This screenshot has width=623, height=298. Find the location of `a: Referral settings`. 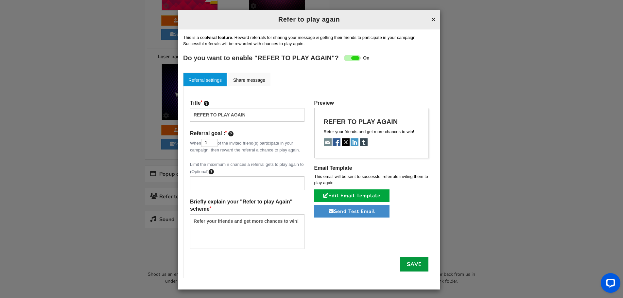

a: Referral settings is located at coordinates (205, 79).